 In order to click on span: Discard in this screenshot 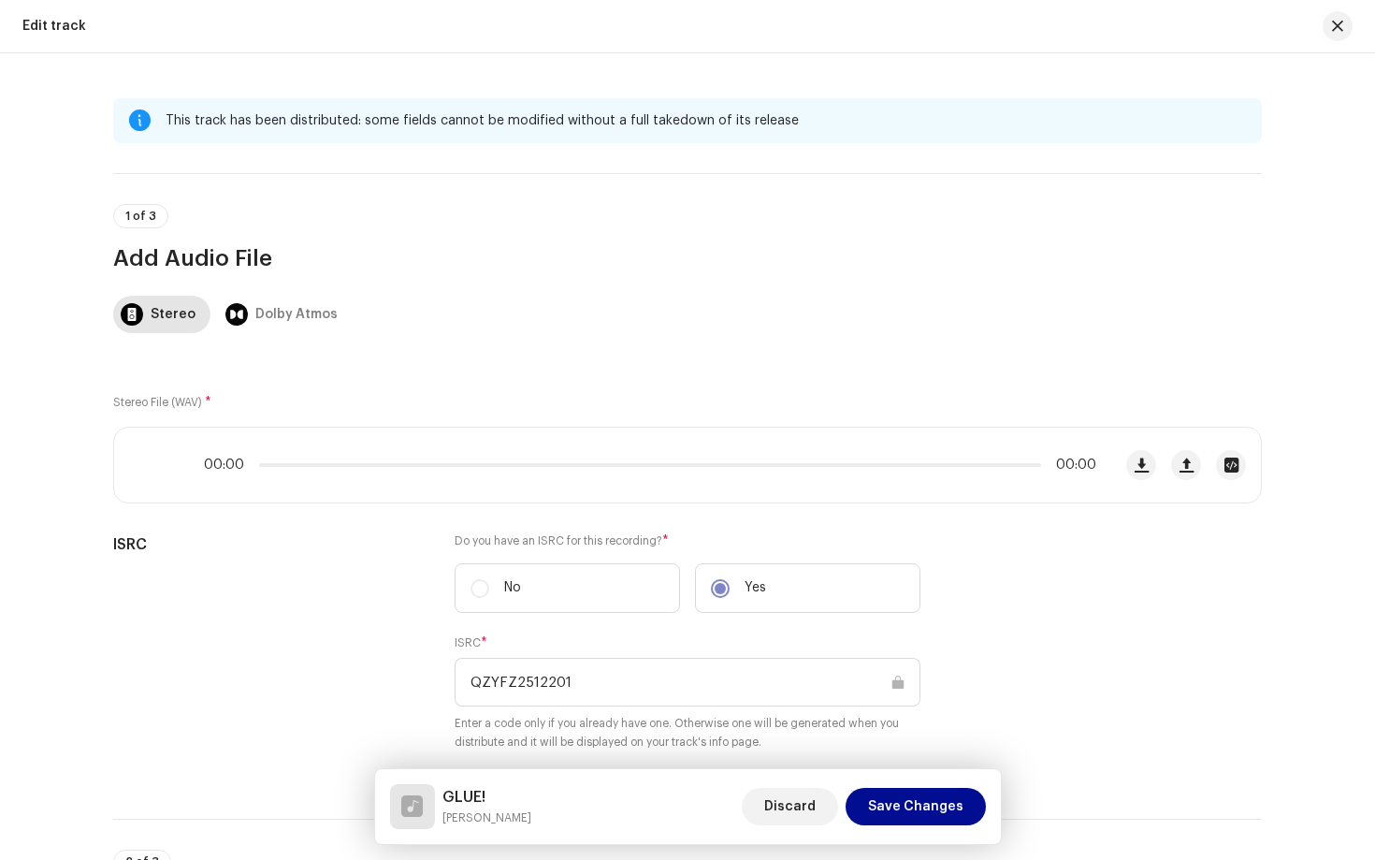, I will do `click(790, 806)`.